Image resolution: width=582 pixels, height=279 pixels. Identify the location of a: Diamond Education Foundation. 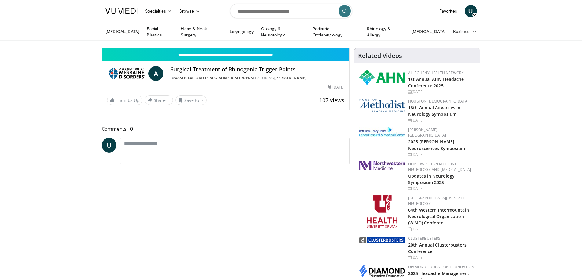
(442, 266).